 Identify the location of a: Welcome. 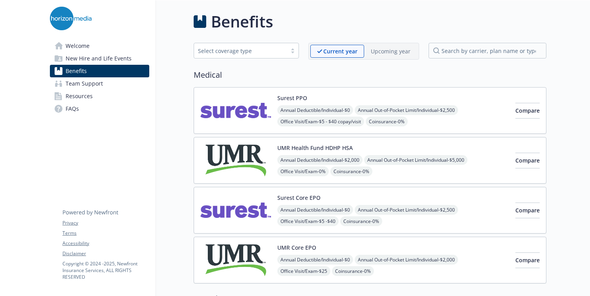
(99, 46).